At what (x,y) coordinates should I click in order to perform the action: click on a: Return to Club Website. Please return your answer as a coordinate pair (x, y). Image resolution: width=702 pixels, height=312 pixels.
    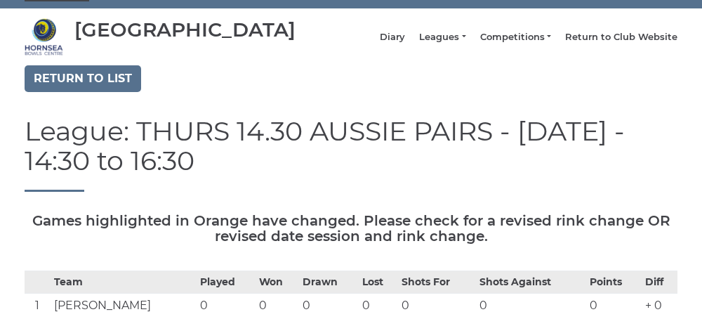
    Looking at the image, I should click on (621, 37).